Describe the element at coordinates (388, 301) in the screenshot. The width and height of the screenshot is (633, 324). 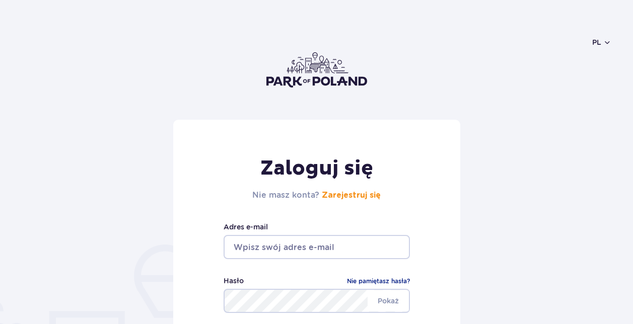
I see `span: Pokaż` at that location.